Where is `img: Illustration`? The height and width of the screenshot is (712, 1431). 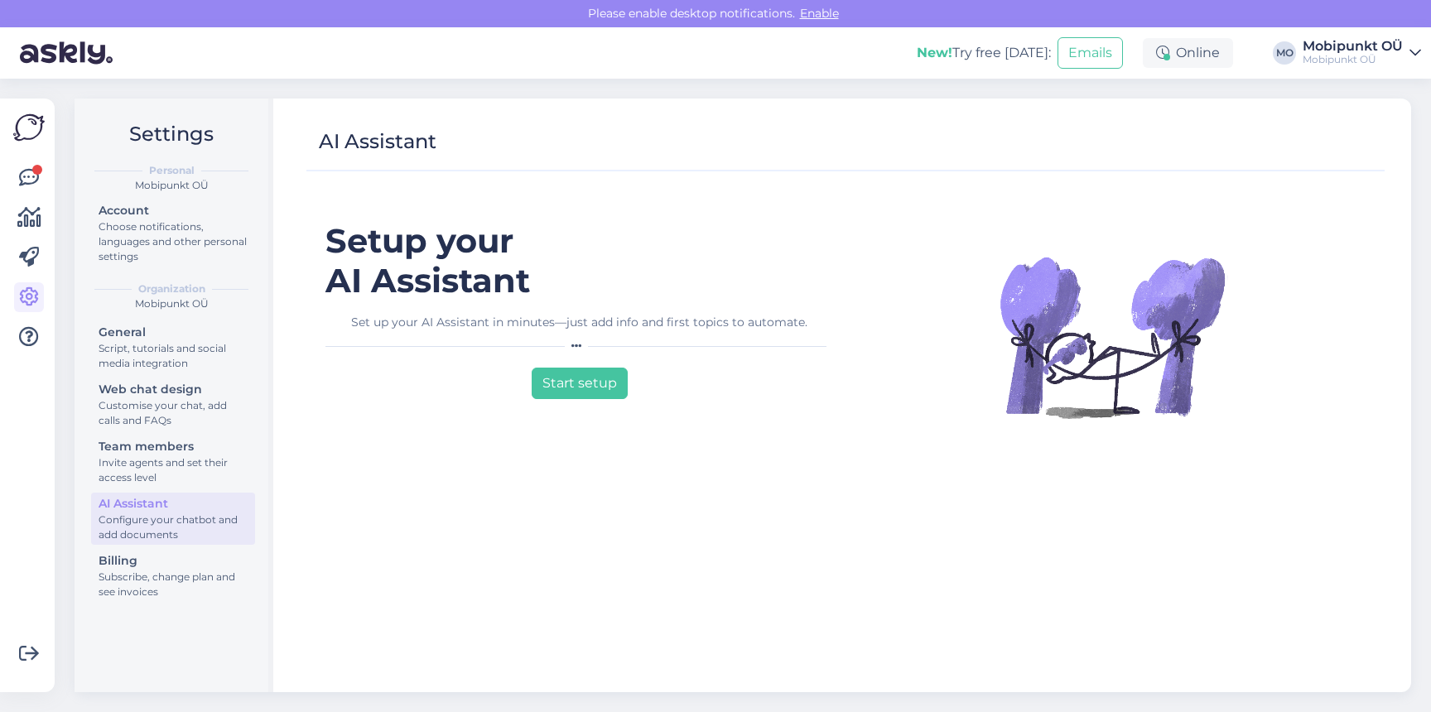 img: Illustration is located at coordinates (1112, 337).